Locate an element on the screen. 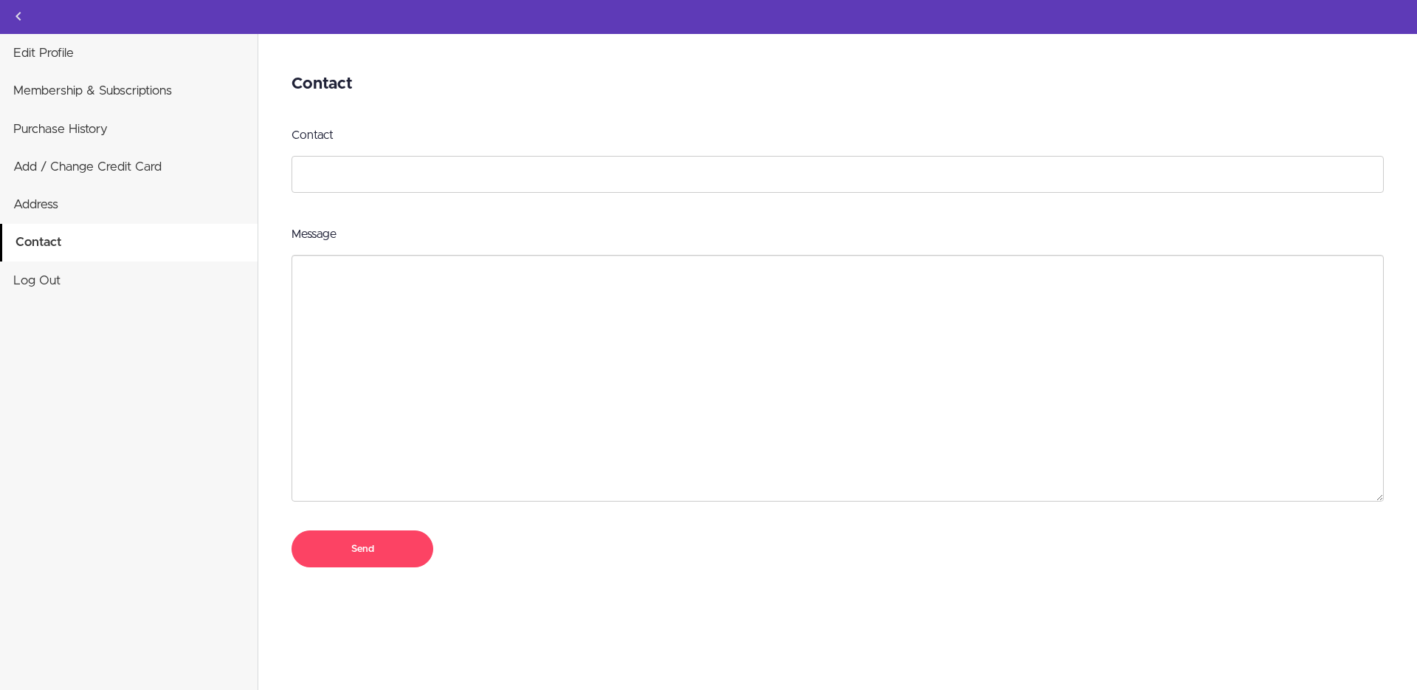 This screenshot has height=690, width=1417. h2: Contact is located at coordinates (838, 84).